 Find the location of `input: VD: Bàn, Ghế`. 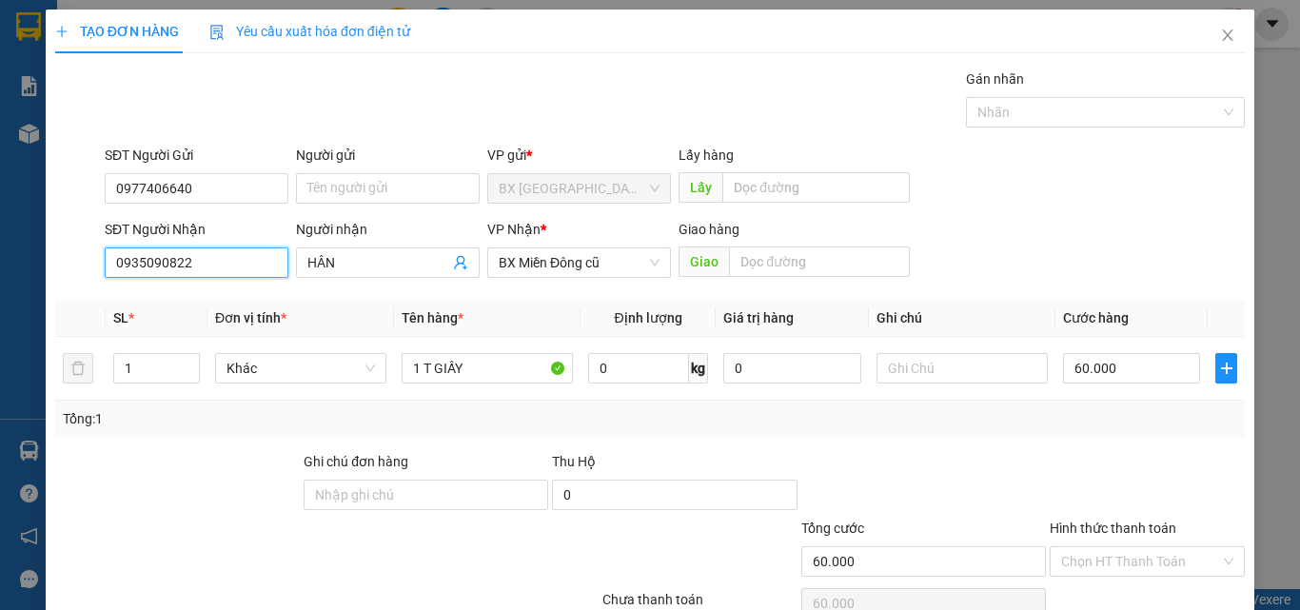

input: VD: Bàn, Ghế is located at coordinates (487, 368).